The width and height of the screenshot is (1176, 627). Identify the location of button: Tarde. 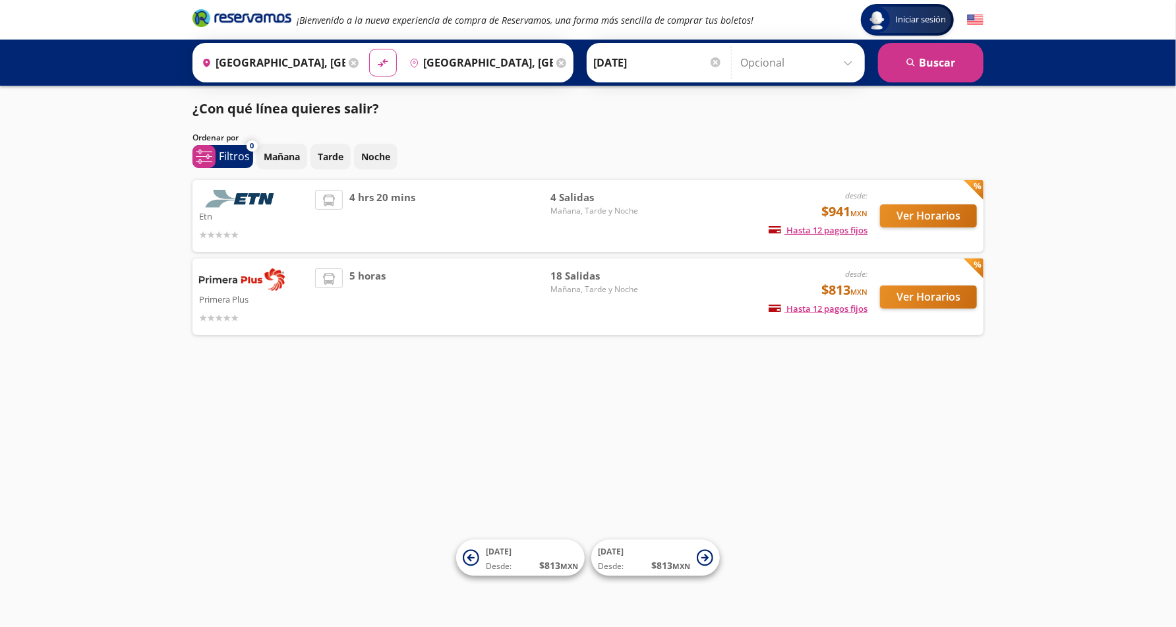
(330, 156).